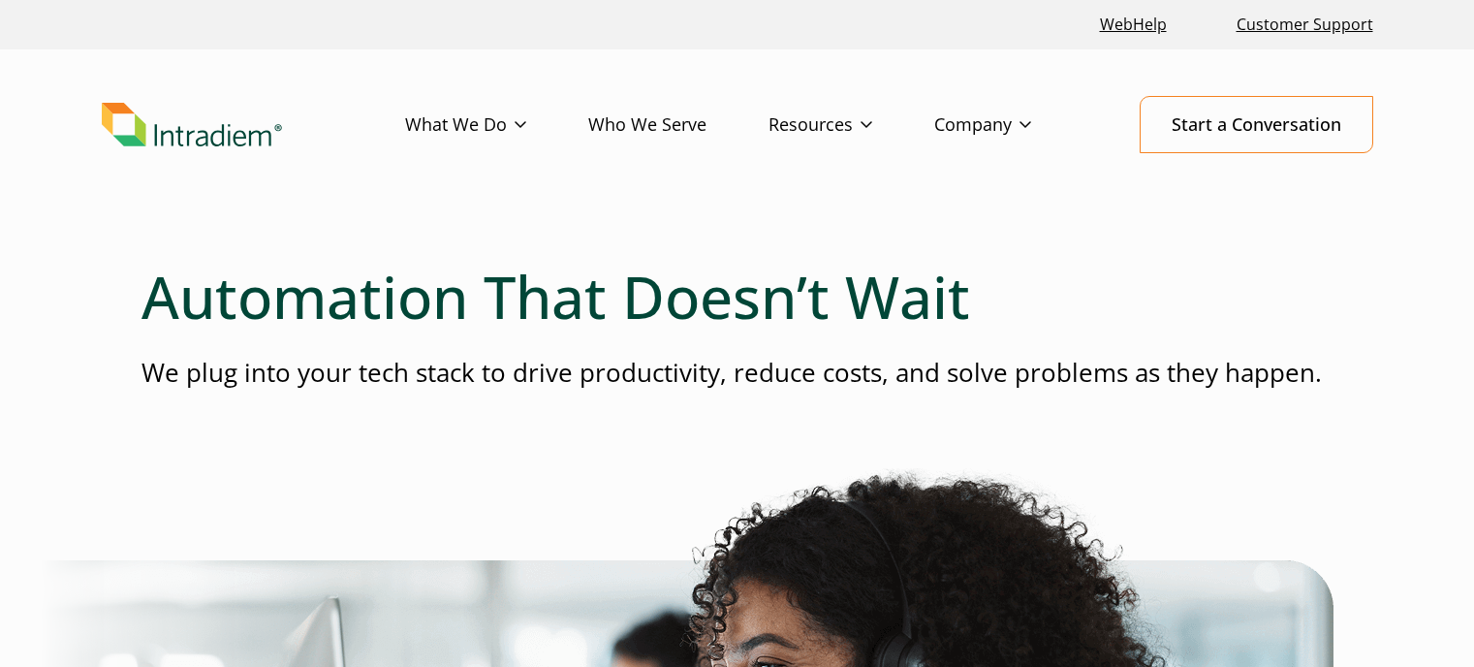 This screenshot has width=1474, height=667. I want to click on a: Who We Serve, so click(678, 125).